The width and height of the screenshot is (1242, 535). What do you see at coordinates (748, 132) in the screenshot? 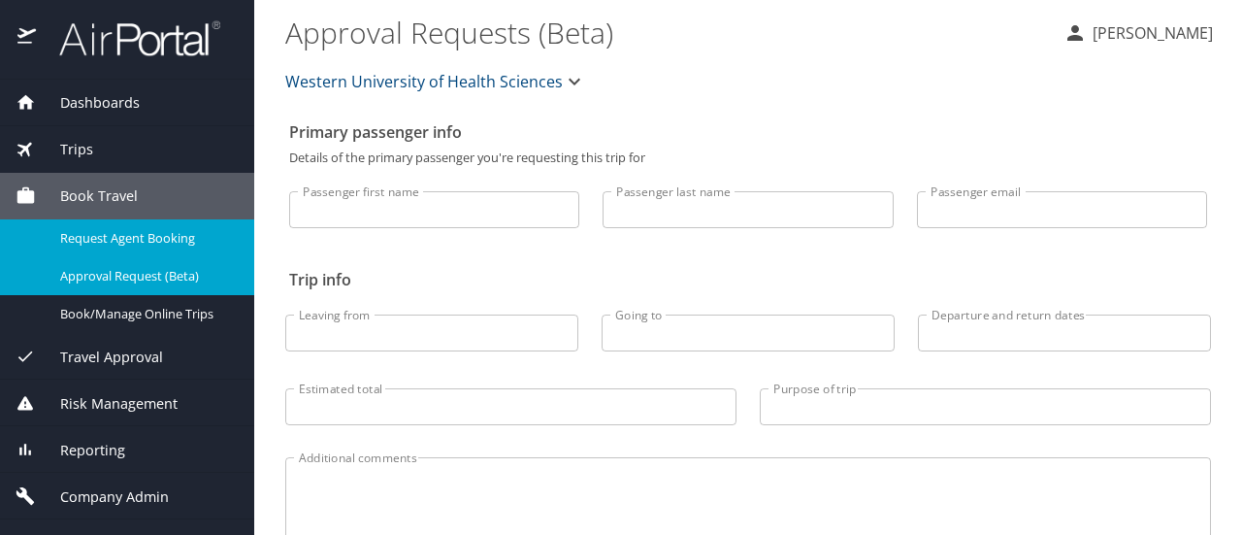
I see `h2: Primary passenger info` at bounding box center [748, 132].